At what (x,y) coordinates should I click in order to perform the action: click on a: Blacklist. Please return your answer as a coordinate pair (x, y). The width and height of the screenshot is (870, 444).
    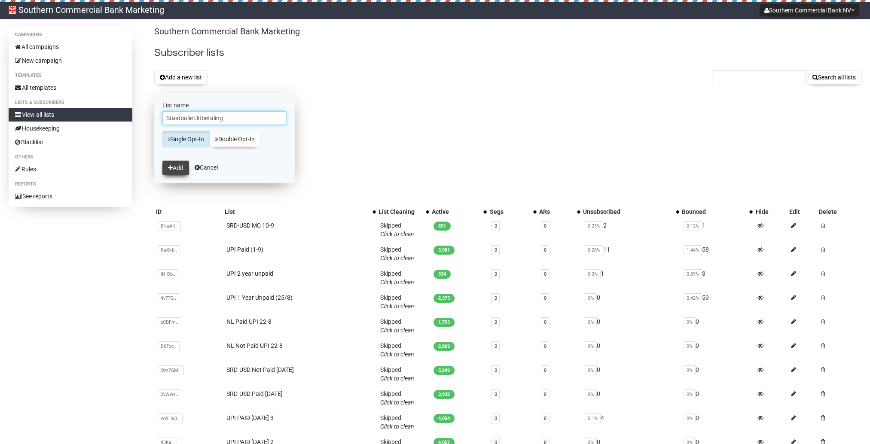
    Looking at the image, I should click on (70, 142).